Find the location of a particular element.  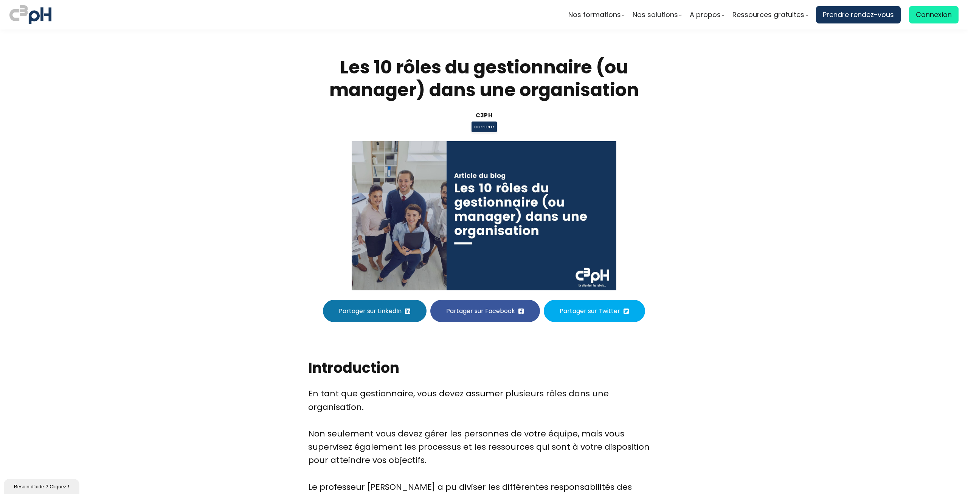

h2: Introduction is located at coordinates (484, 367).